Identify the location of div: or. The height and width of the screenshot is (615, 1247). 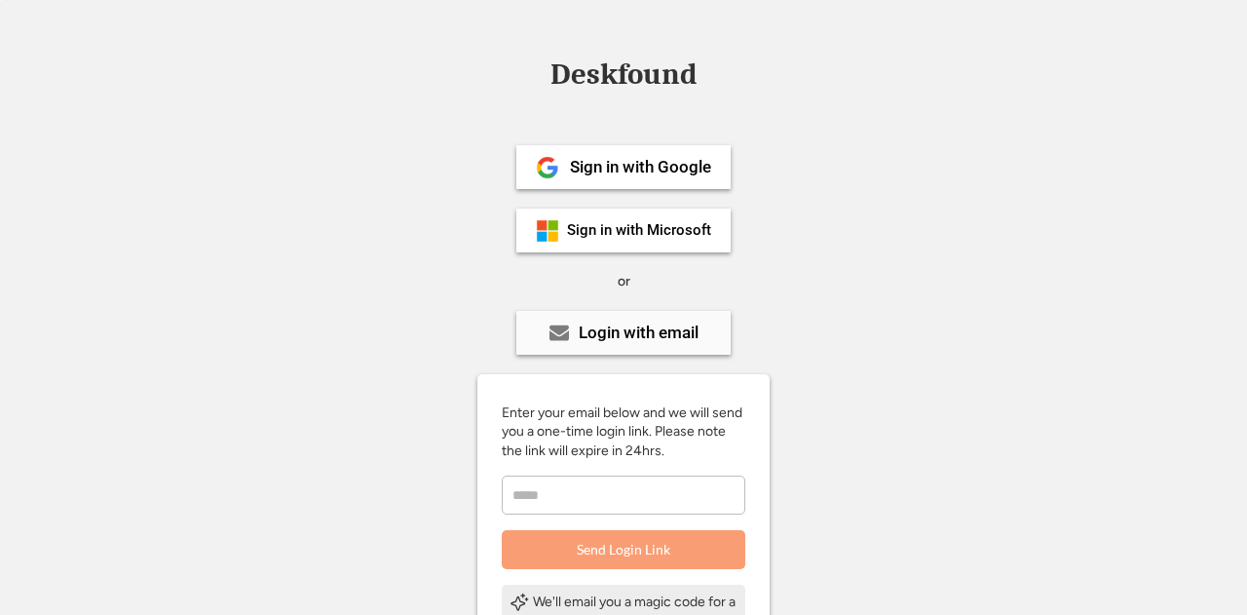
(624, 282).